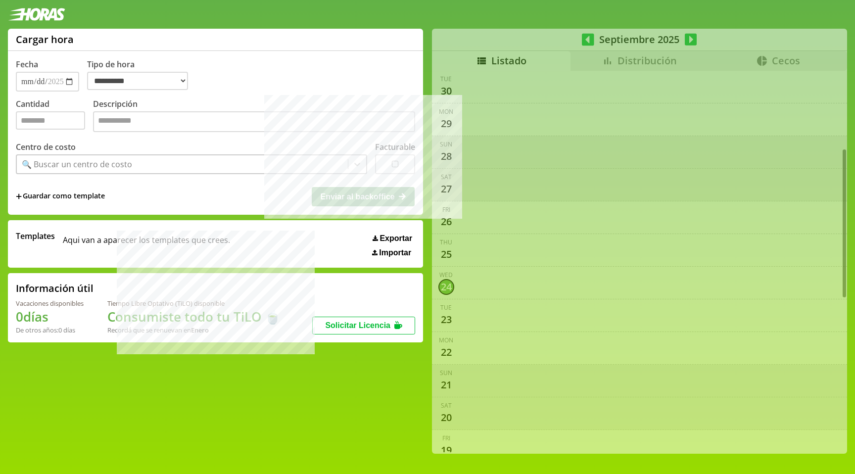 The height and width of the screenshot is (474, 855). I want to click on span: Solicitar Licencia, so click(358, 325).